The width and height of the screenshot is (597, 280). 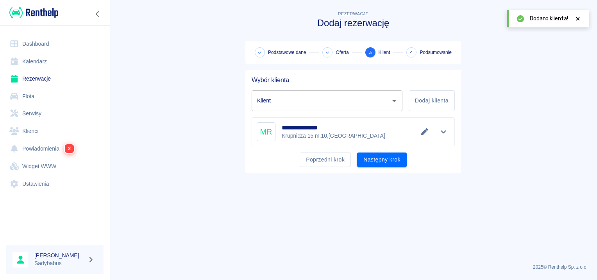 I want to click on span: Rezerwacje, so click(x=353, y=14).